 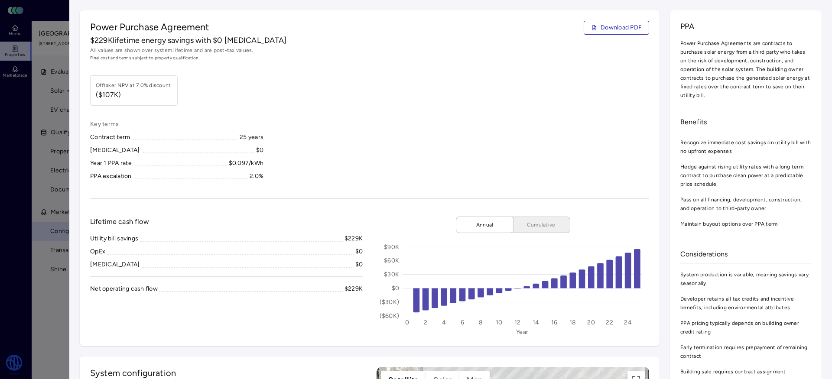 I want to click on span: PPA pricing typically depends on building owner credit rating, so click(x=746, y=328).